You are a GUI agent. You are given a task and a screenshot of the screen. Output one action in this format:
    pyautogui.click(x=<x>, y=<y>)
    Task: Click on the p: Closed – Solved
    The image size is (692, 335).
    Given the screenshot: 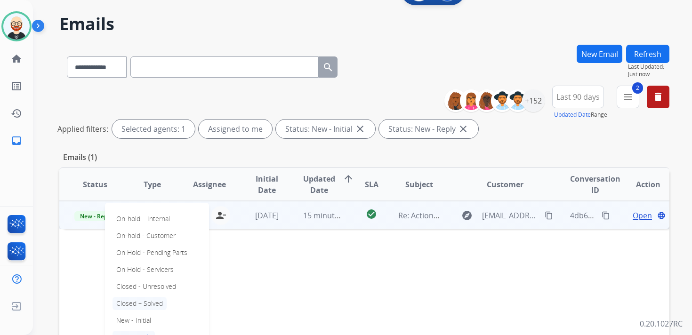 What is the action you would take?
    pyautogui.click(x=139, y=304)
    